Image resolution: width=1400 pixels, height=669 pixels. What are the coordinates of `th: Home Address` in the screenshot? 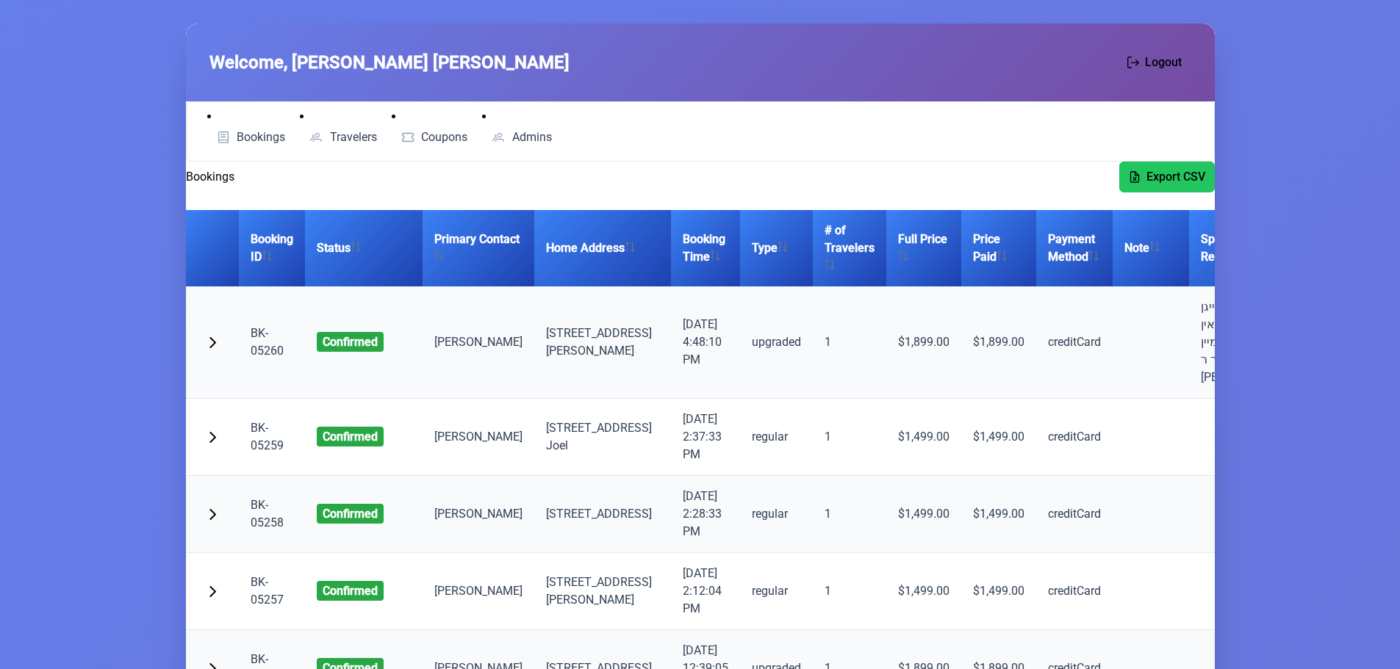 It's located at (603, 248).